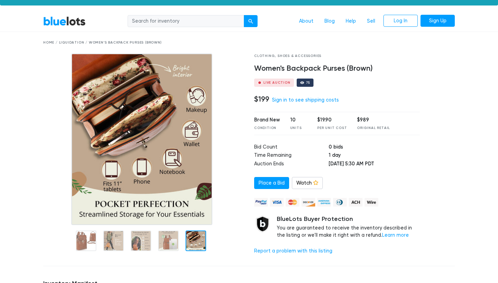  Describe the element at coordinates (337, 56) in the screenshot. I see `div: Clothing, Shoes & Accessories` at that location.